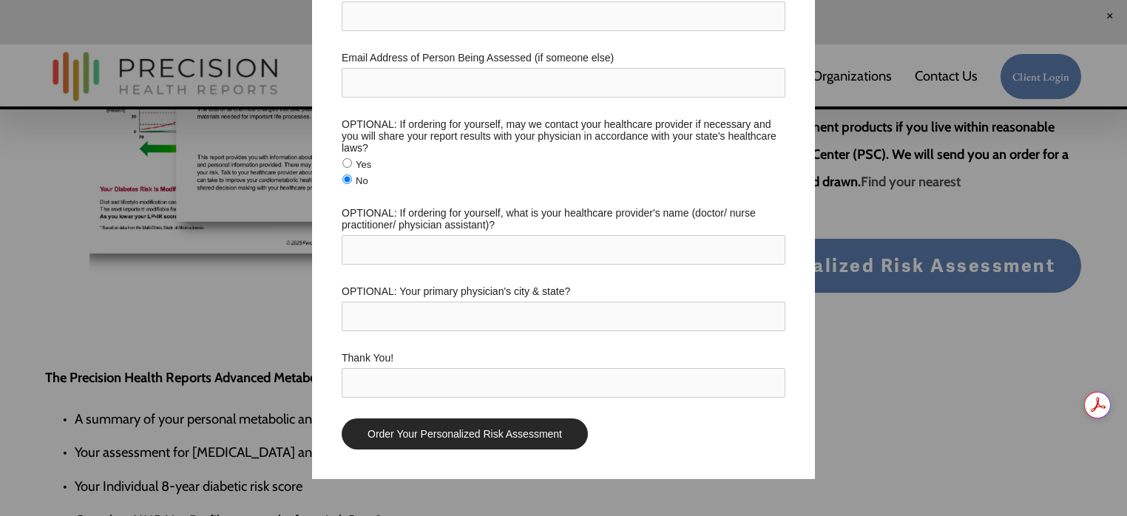 The width and height of the screenshot is (1127, 516). I want to click on label: OPTIONAL: If ordering for yourself, what is your healthcare provider's name (doctor/ nurse practi..., so click(563, 219).